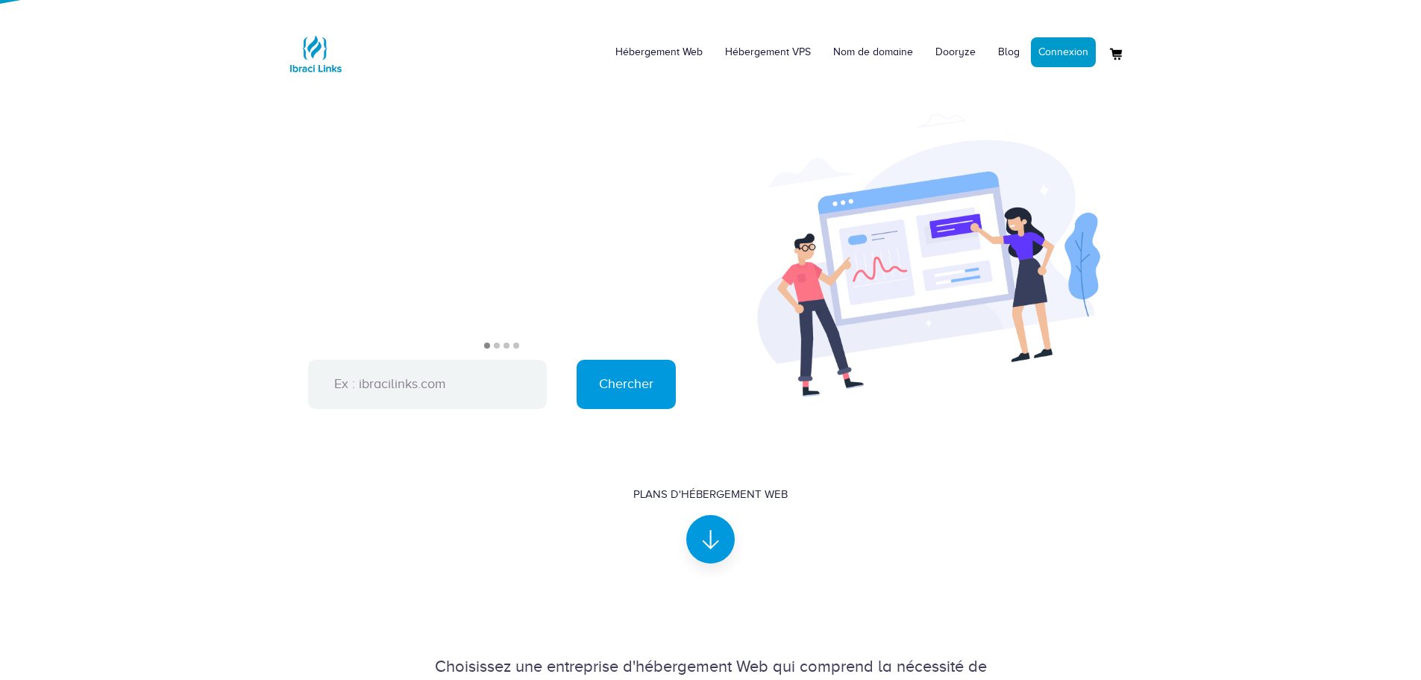  Describe the element at coordinates (1063, 52) in the screenshot. I see `a: Connexion` at that location.